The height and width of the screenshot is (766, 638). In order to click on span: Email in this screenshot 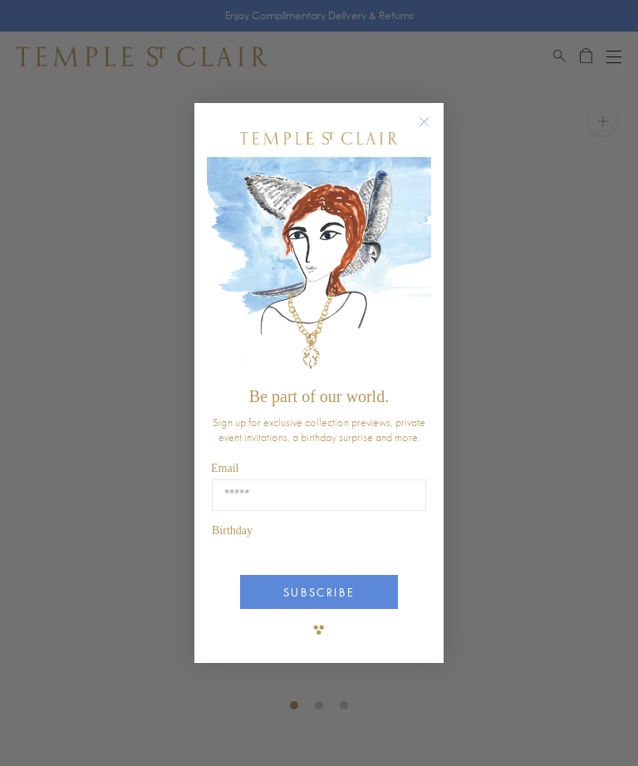, I will do `click(224, 468)`.